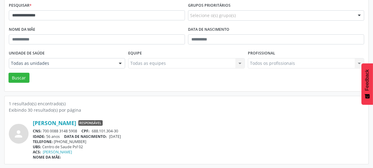 The height and width of the screenshot is (168, 373). I want to click on label: Nome da mãe, so click(22, 29).